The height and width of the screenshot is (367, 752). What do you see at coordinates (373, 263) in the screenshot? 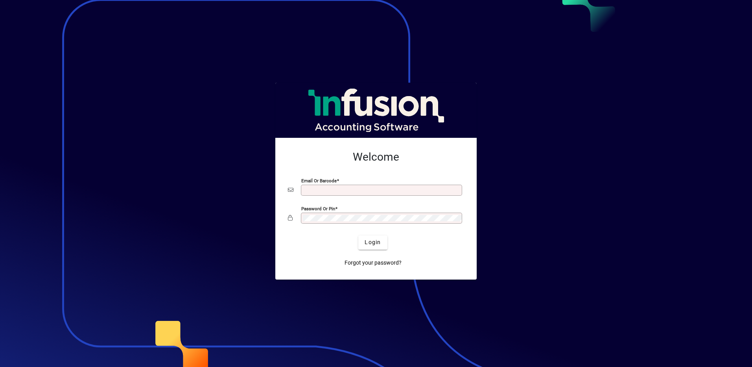
I see `a: Forgot your password?` at bounding box center [373, 263].